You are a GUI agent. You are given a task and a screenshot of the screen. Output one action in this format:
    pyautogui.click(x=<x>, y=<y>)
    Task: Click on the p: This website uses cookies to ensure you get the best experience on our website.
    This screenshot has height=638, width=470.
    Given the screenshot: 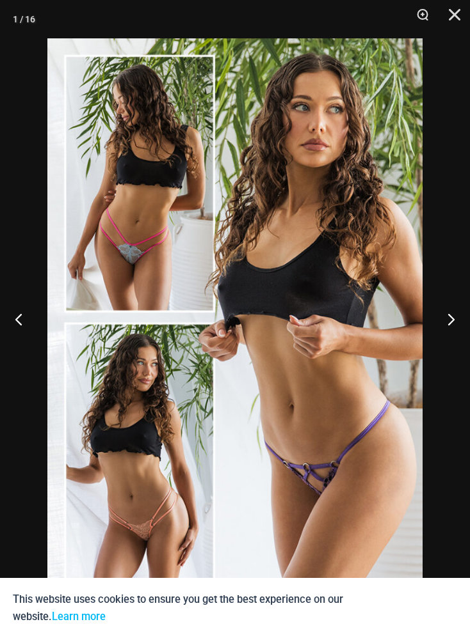 What is the action you would take?
    pyautogui.click(x=203, y=608)
    